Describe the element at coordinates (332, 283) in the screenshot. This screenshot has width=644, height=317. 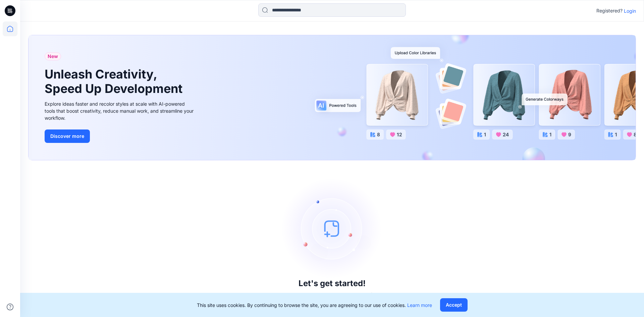
I see `h3: Let's get started!` at that location.